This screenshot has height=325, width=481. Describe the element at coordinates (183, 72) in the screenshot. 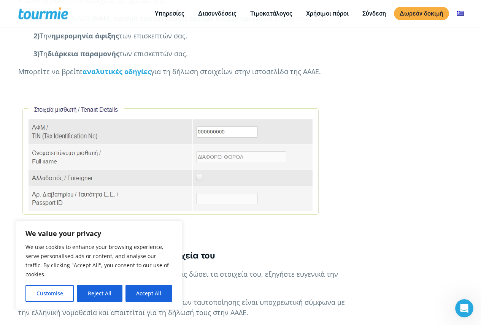

I see `p: Μπορείτε να βρείτε για τη δήλωση στοιχείων στην ιστοσελίδα της ΑΑΔΕ.` at that location.